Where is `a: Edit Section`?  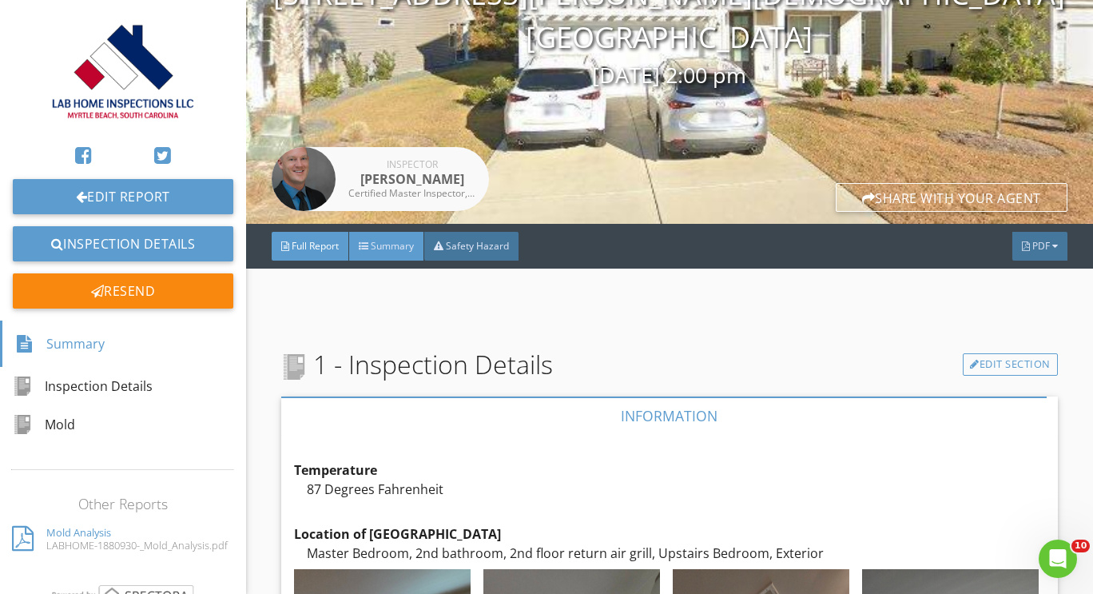
a: Edit Section is located at coordinates (1010, 364).